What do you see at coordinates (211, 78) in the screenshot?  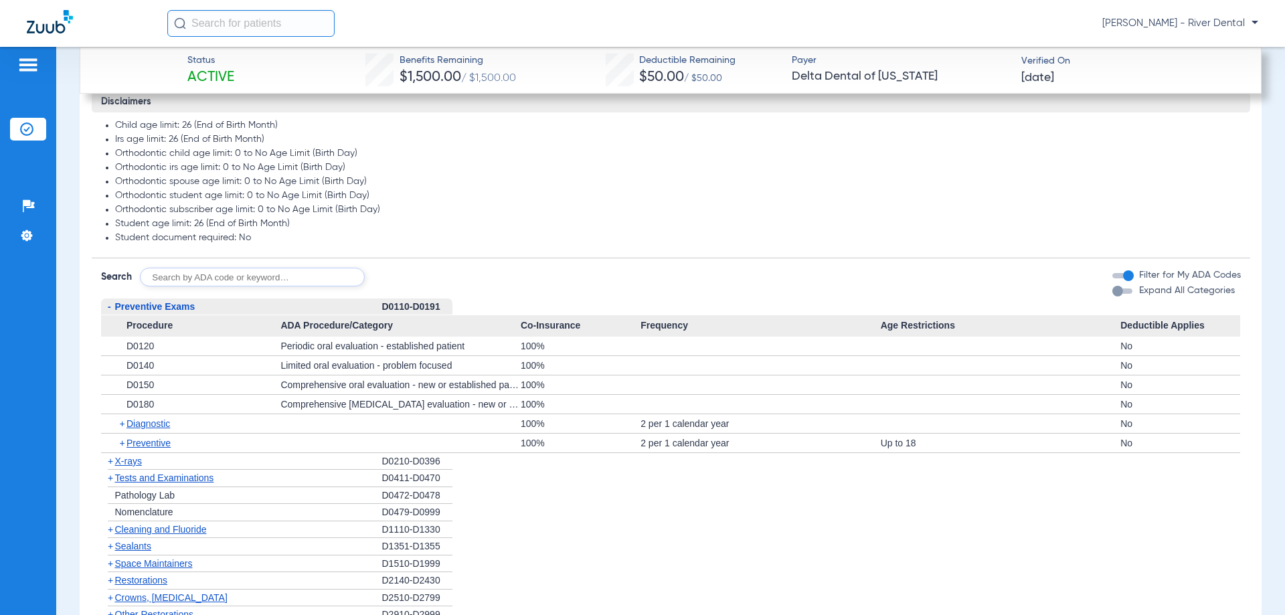 I see `span: Active` at bounding box center [211, 78].